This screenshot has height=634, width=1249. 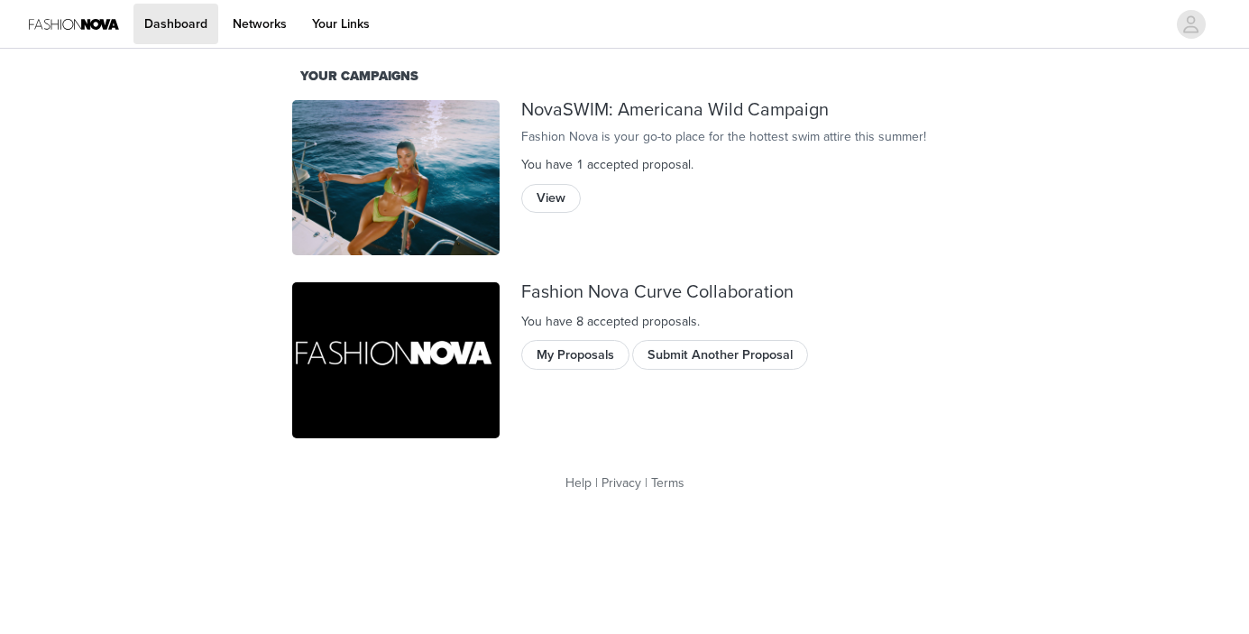 What do you see at coordinates (668, 483) in the screenshot?
I see `a: Terms` at bounding box center [668, 483].